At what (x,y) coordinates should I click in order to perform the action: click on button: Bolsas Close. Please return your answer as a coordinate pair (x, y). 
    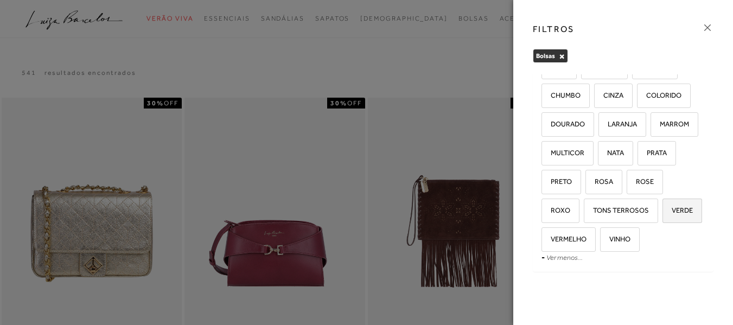
    Looking at the image, I should click on (562, 56).